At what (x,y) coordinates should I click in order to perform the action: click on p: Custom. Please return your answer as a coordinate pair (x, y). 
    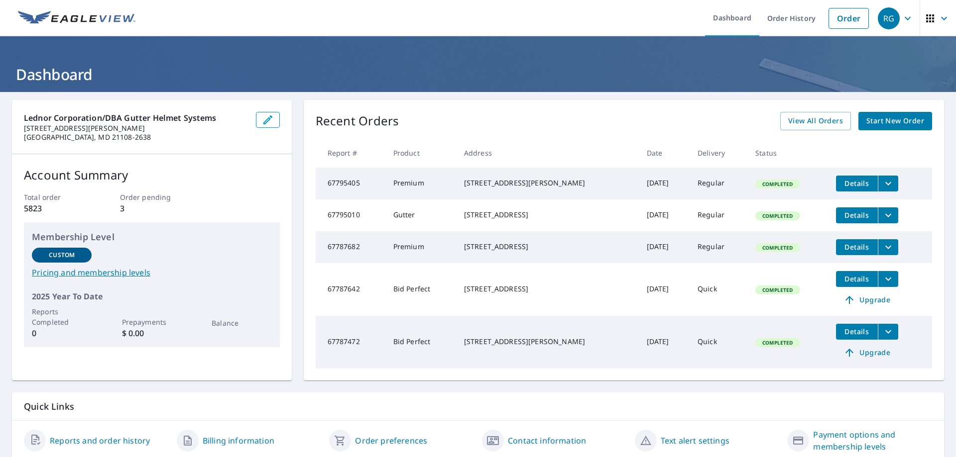
    Looking at the image, I should click on (62, 255).